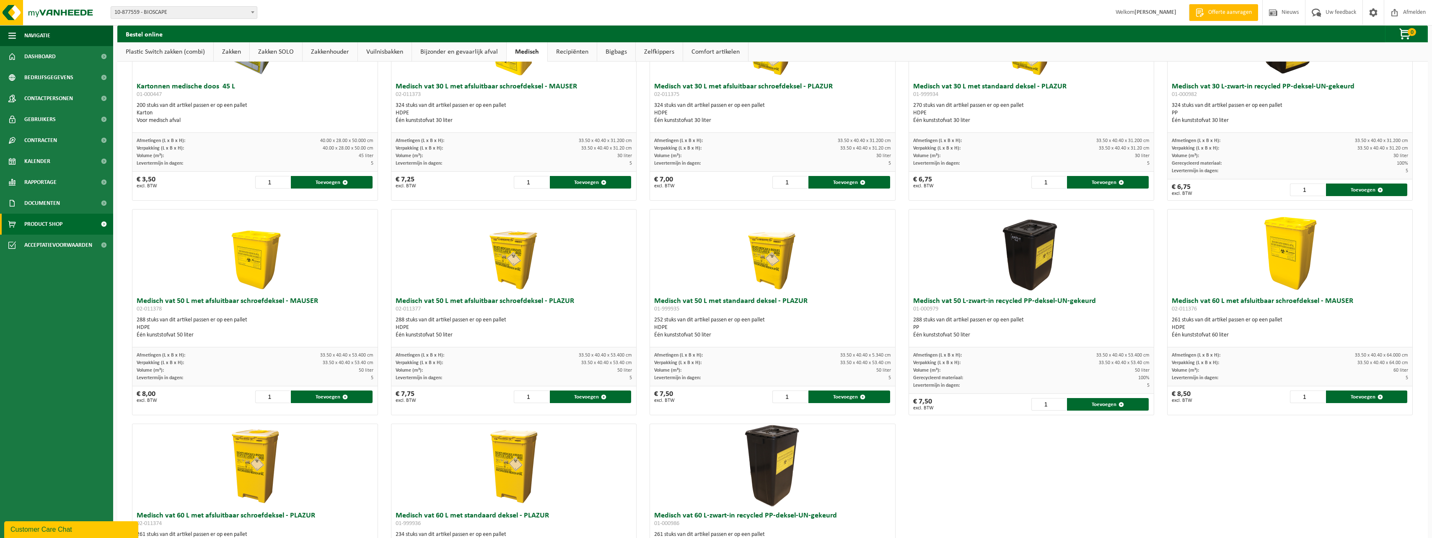 The image size is (1432, 538). What do you see at coordinates (938, 378) in the screenshot?
I see `span: Gerecycleerd materiaal:` at bounding box center [938, 378].